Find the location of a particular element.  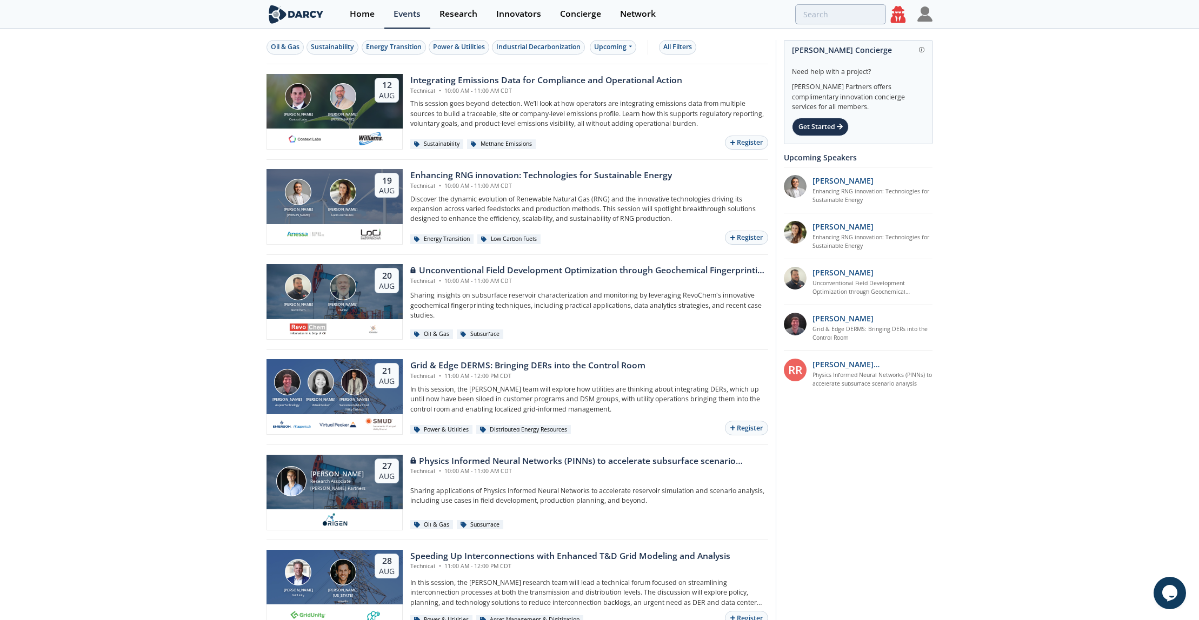

div: Methane Emissions is located at coordinates (501, 144).